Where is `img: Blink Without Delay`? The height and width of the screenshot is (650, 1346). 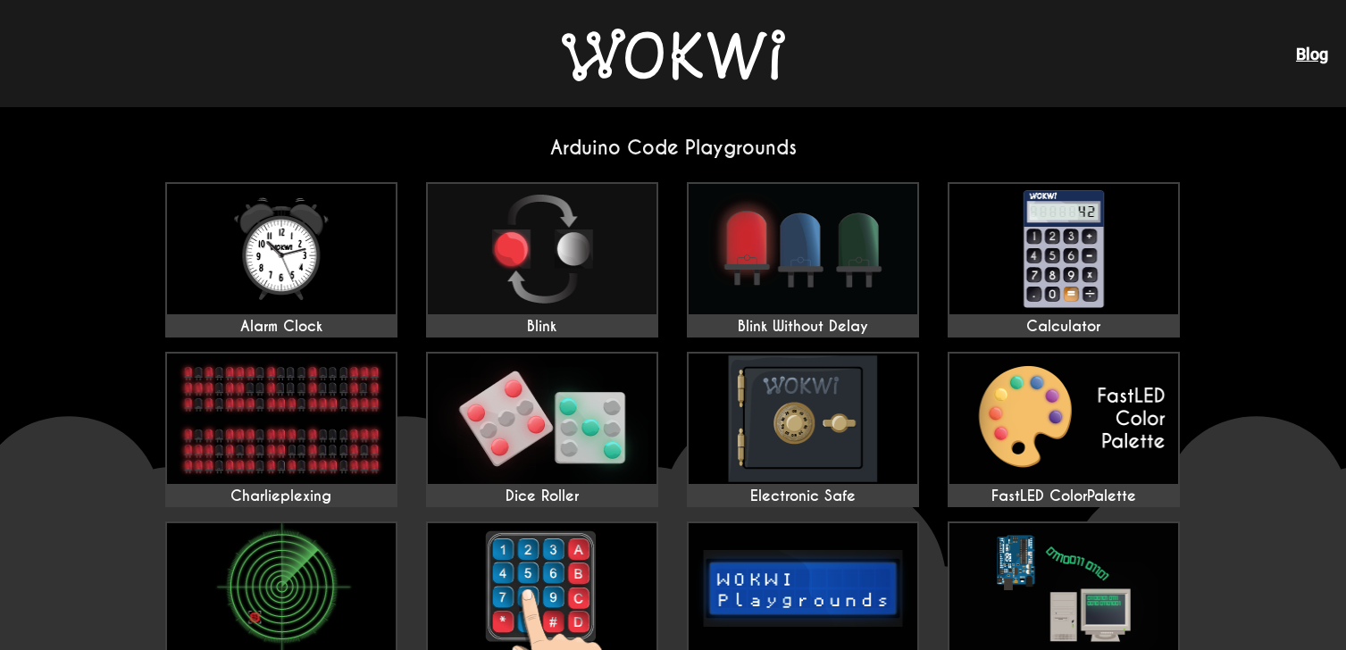 img: Blink Without Delay is located at coordinates (803, 249).